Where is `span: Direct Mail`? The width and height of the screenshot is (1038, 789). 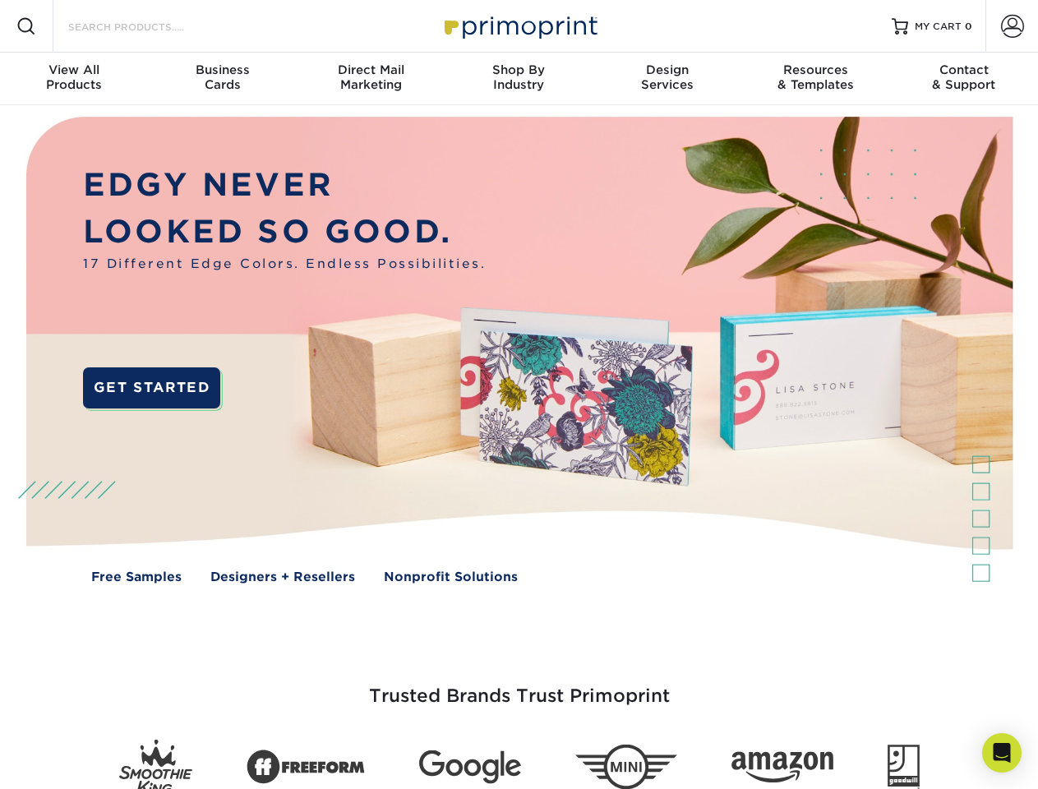 span: Direct Mail is located at coordinates (371, 70).